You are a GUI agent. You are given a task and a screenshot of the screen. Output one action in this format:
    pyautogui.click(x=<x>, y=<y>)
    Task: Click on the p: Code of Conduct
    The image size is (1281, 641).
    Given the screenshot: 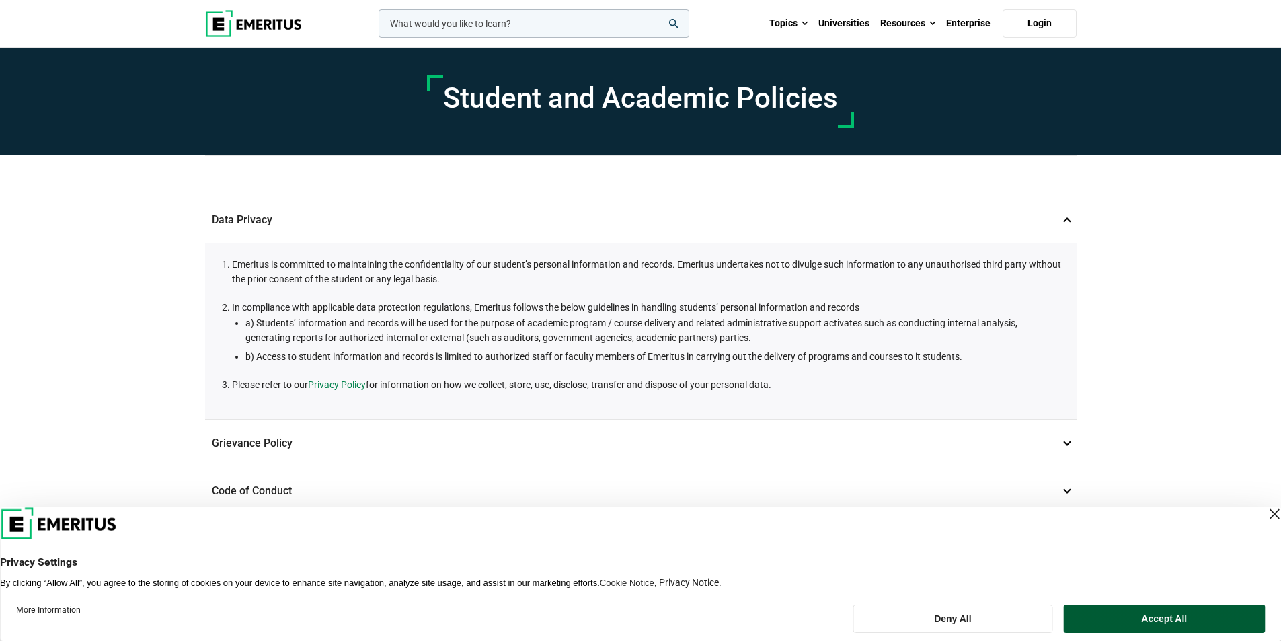 What is the action you would take?
    pyautogui.click(x=641, y=491)
    